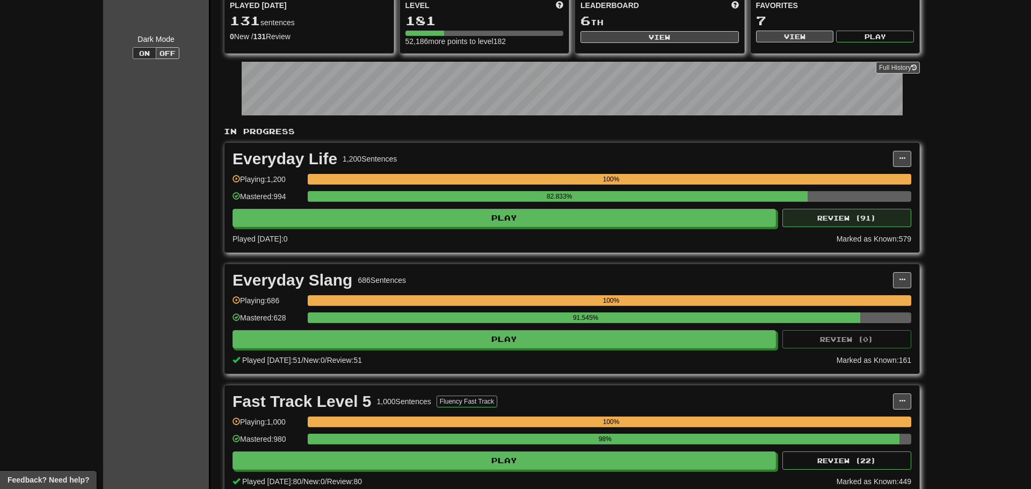  Describe the element at coordinates (847, 339) in the screenshot. I see `button: Review (0)` at that location.